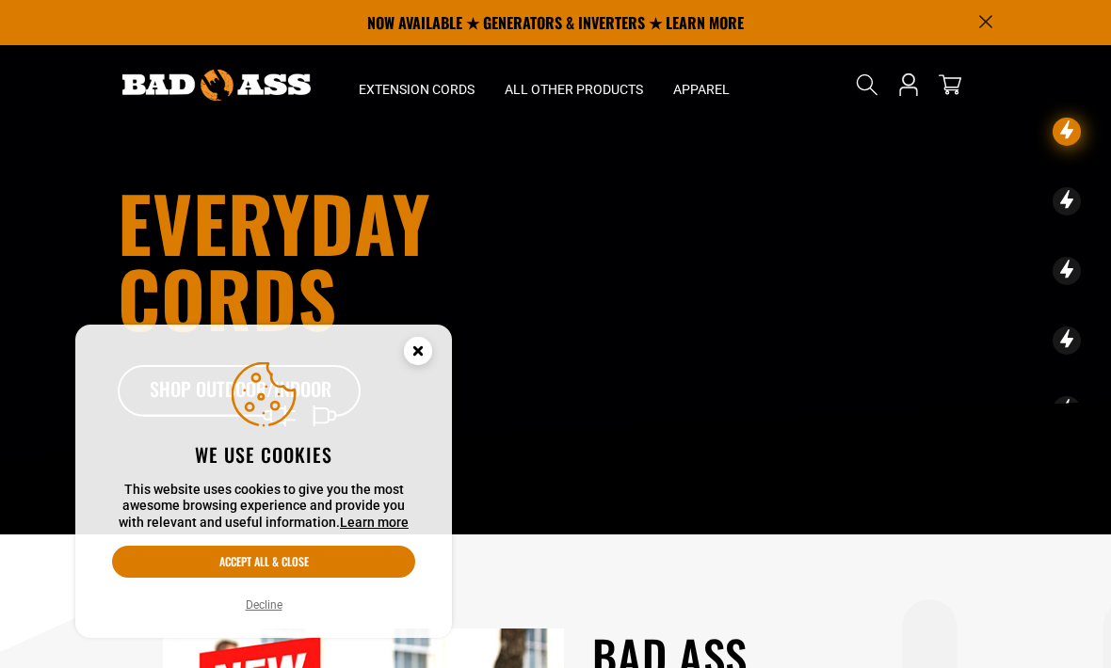 This screenshot has height=668, width=1111. I want to click on img: Bad Ass Extension Cords, so click(216, 85).